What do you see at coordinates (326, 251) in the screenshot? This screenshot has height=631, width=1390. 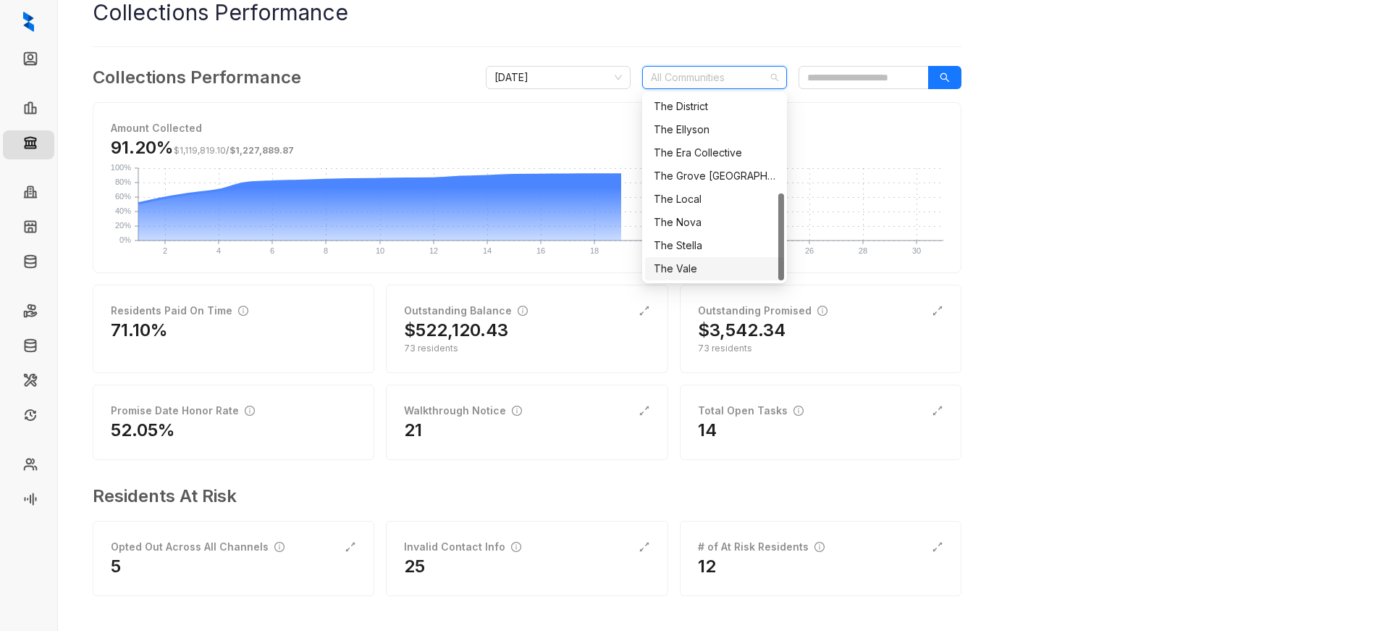 I see `text: 8` at bounding box center [326, 251].